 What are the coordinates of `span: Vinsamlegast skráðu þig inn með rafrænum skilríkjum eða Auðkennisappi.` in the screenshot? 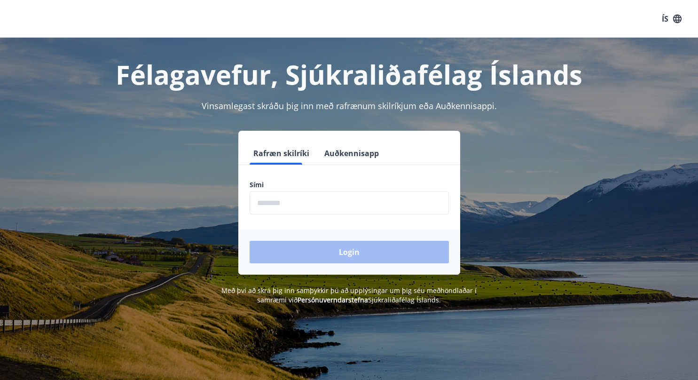 It's located at (349, 106).